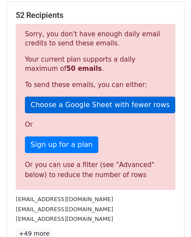  I want to click on p: Or, so click(96, 125).